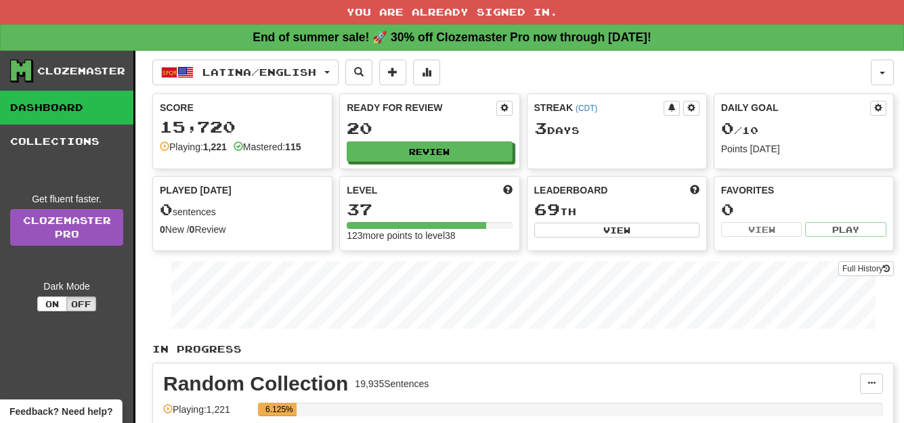 The width and height of the screenshot is (904, 423). What do you see at coordinates (81, 71) in the screenshot?
I see `div: Clozemaster` at bounding box center [81, 71].